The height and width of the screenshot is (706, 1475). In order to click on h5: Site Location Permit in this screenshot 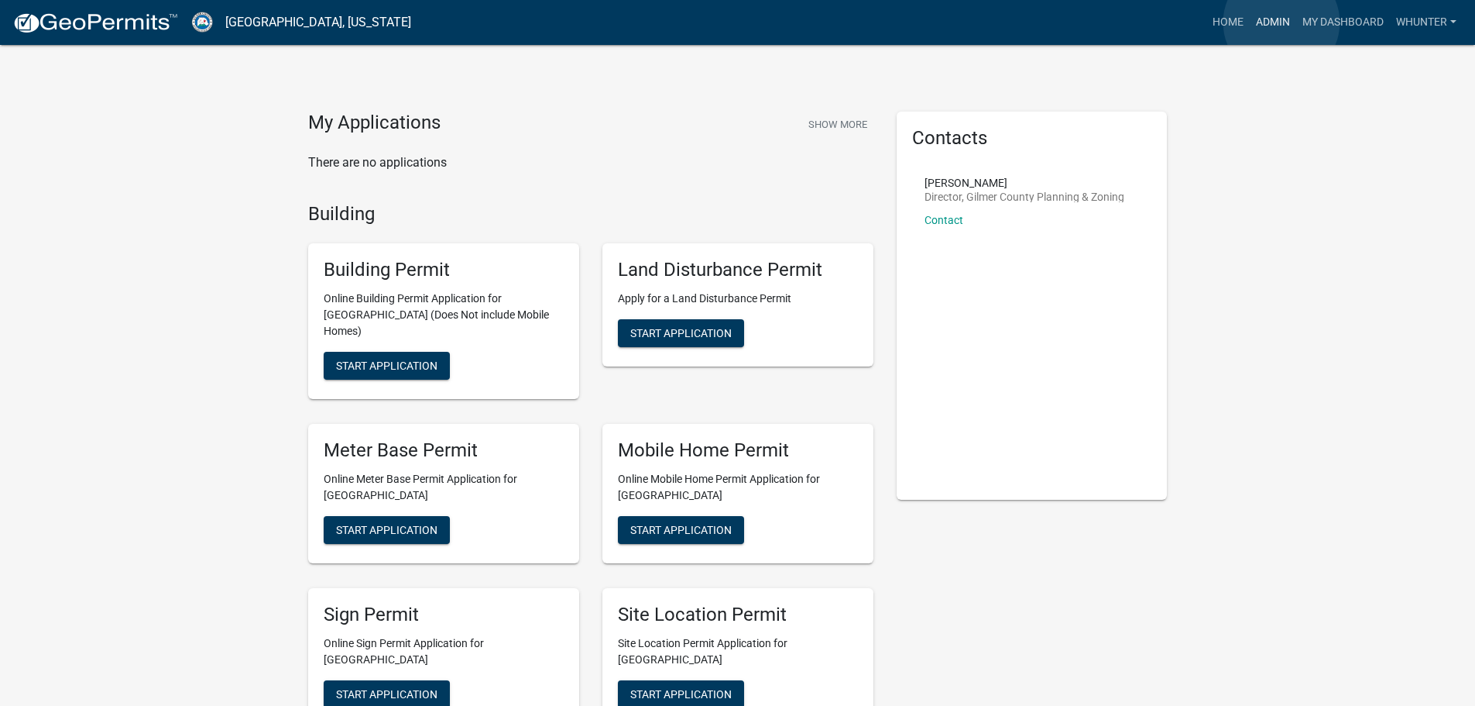, I will do `click(738, 614)`.